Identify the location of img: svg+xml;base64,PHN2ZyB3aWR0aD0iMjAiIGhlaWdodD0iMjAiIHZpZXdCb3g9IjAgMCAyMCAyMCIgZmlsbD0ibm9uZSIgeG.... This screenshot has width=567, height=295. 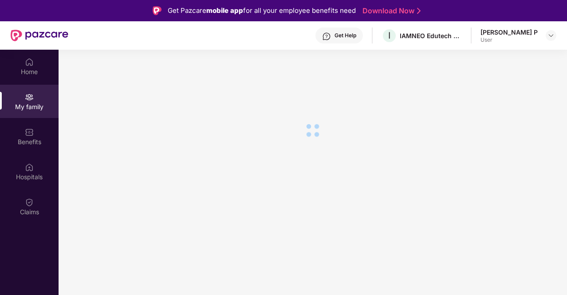
(29, 97).